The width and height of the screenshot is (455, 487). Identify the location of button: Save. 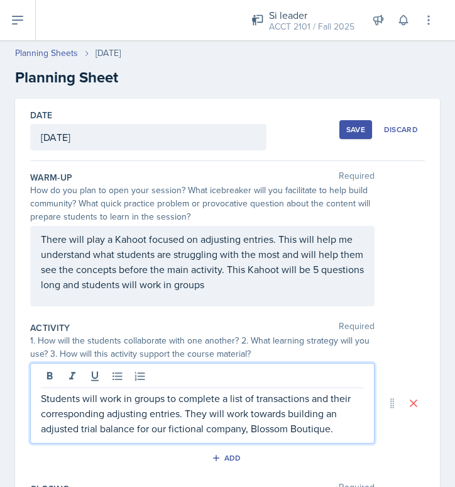
(356, 130).